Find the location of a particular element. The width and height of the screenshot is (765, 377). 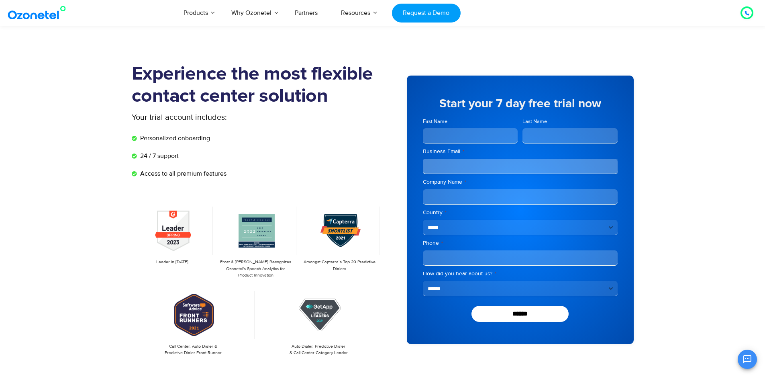

p: Auto Dialer, Predictive Dialer & Call Center Category Leader is located at coordinates (318, 349).